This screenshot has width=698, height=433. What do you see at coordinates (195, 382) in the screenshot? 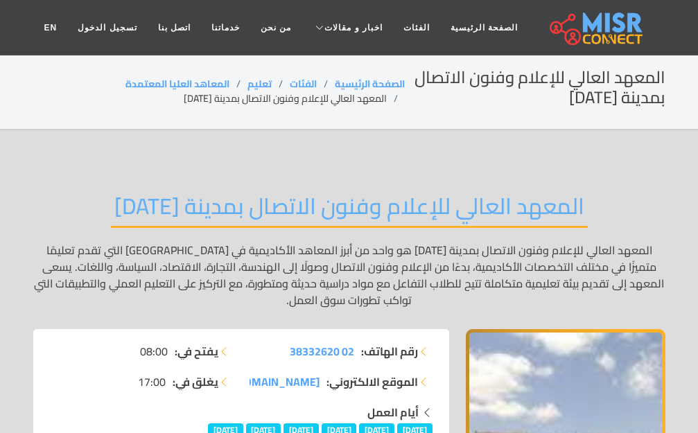
I see `strong: يغلق في:` at bounding box center [195, 382].